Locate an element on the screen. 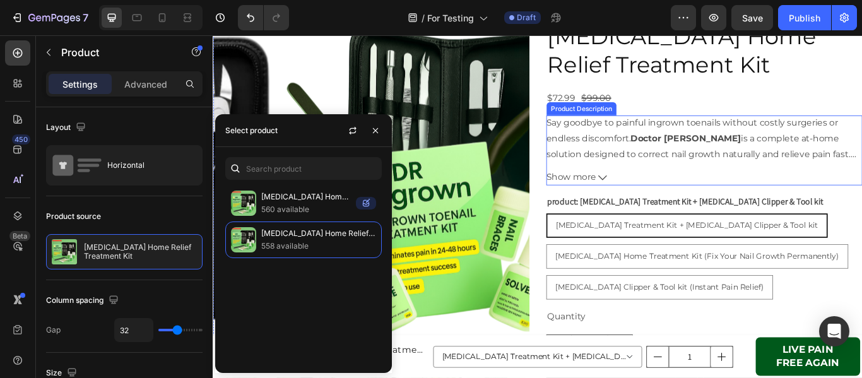 The height and width of the screenshot is (378, 862). span: Draft is located at coordinates (526, 18).